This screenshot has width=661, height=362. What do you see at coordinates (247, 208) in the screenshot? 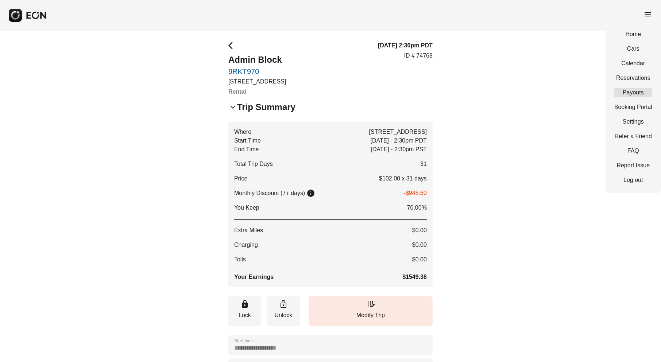
I see `span: You Keep` at bounding box center [247, 208].